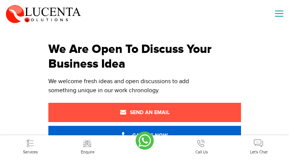  I want to click on div: Call Us, so click(201, 152).